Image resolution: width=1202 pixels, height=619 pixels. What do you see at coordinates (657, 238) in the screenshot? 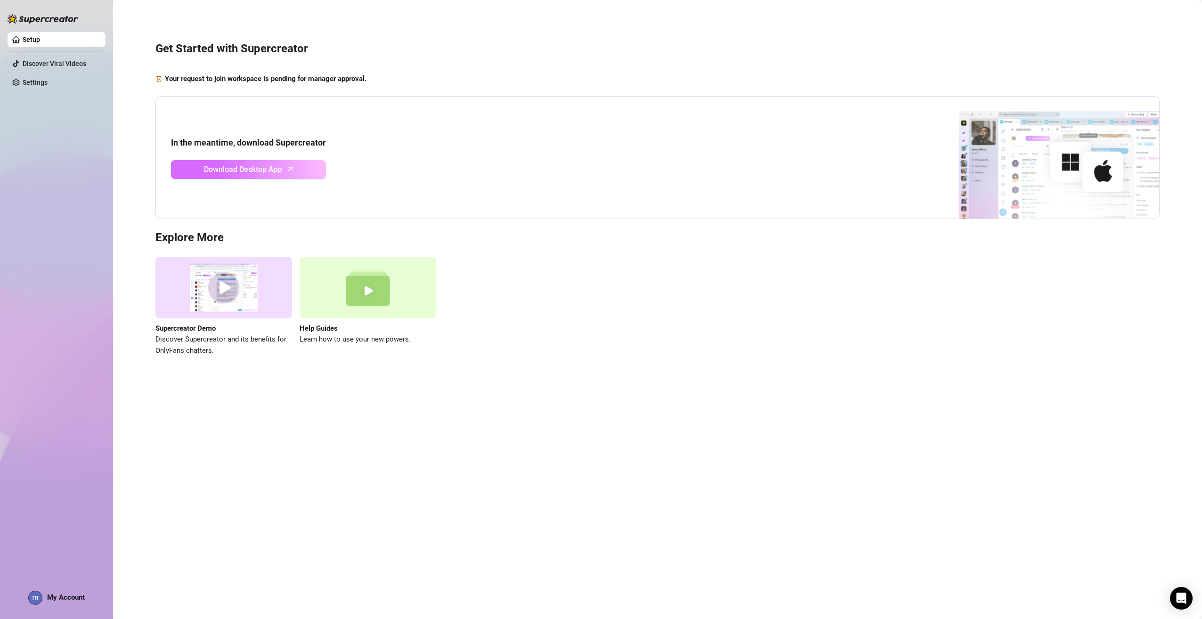
I see `h3: Explore More` at bounding box center [657, 238].